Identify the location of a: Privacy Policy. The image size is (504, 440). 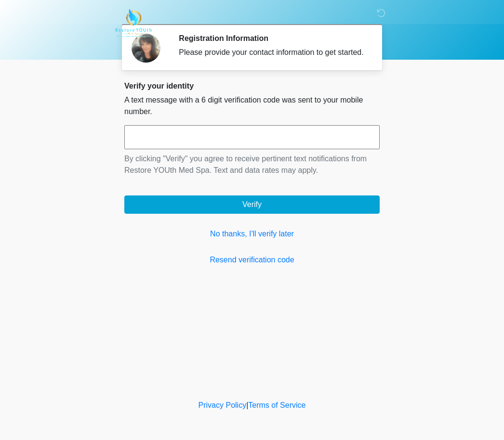
(223, 405).